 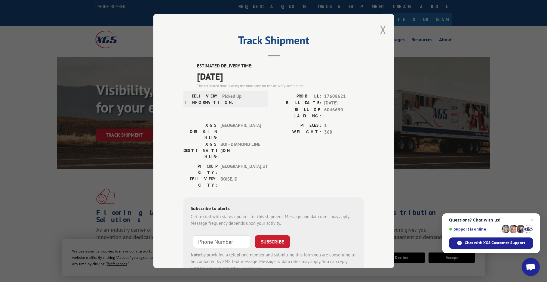 What do you see at coordinates (272, 241) in the screenshot?
I see `button: SUBSCRIBE` at bounding box center [272, 241].